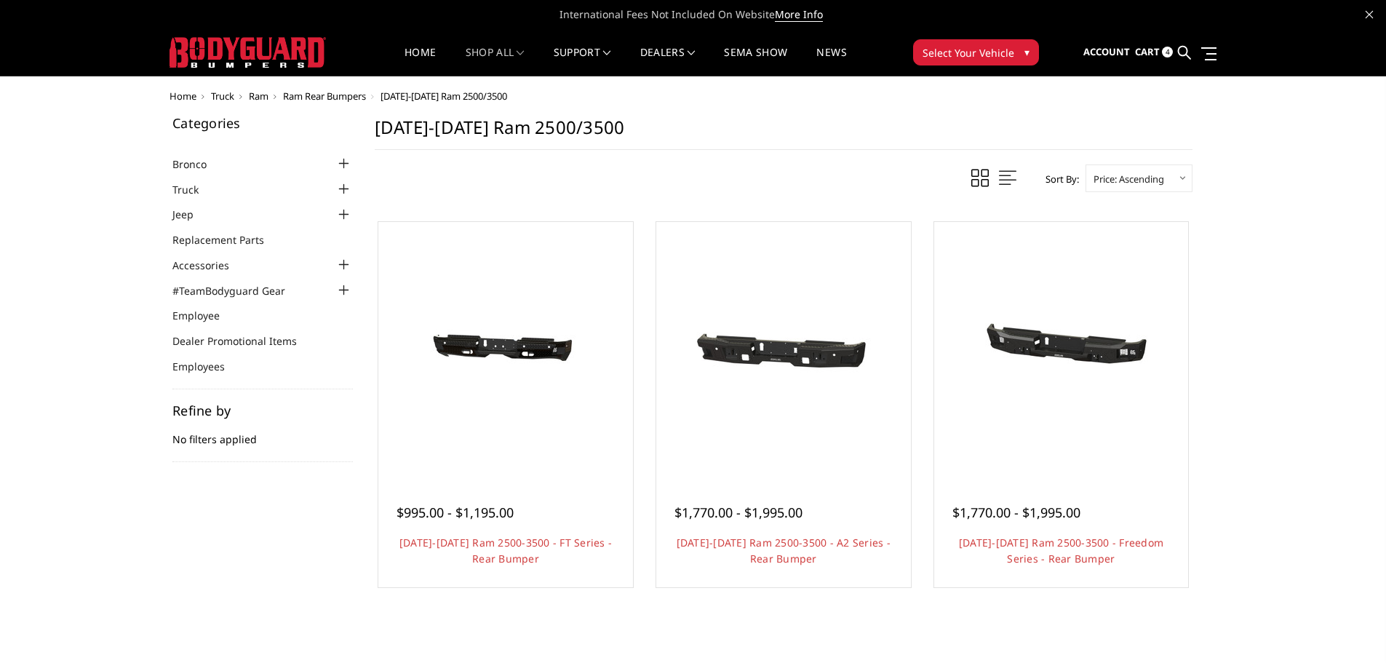 This screenshot has height=663, width=1386. Describe the element at coordinates (223, 96) in the screenshot. I see `span: Truck` at that location.